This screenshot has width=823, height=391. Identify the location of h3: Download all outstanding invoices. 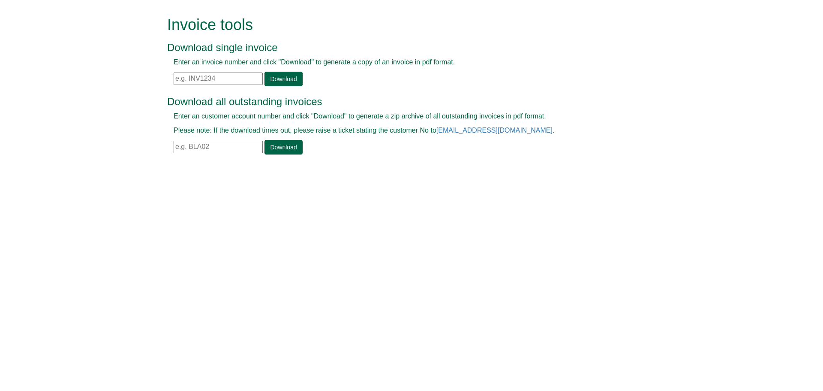
(402, 102).